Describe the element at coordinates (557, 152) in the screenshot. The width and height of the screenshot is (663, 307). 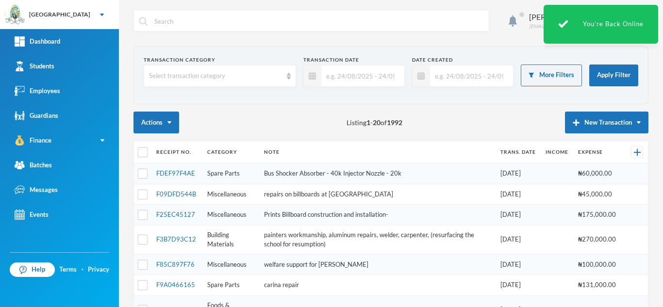
I see `th: Income` at that location.